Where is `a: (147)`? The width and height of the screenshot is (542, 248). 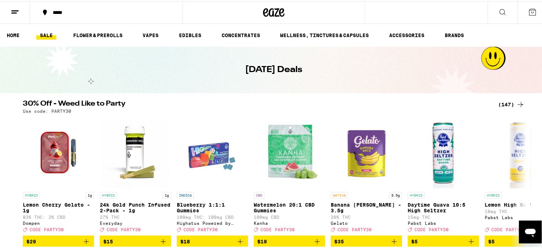 a: (147) is located at coordinates (511, 103).